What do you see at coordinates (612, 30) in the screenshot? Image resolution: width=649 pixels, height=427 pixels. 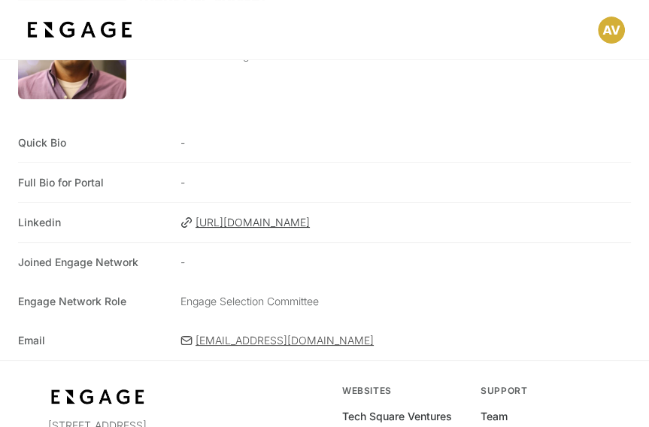 I see `img: Profile picture of Adam Vincent` at bounding box center [612, 30].